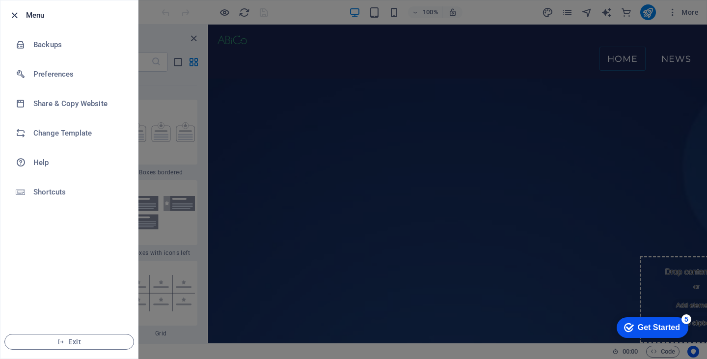 The width and height of the screenshot is (707, 359). Describe the element at coordinates (69, 342) in the screenshot. I see `span: Exit` at that location.